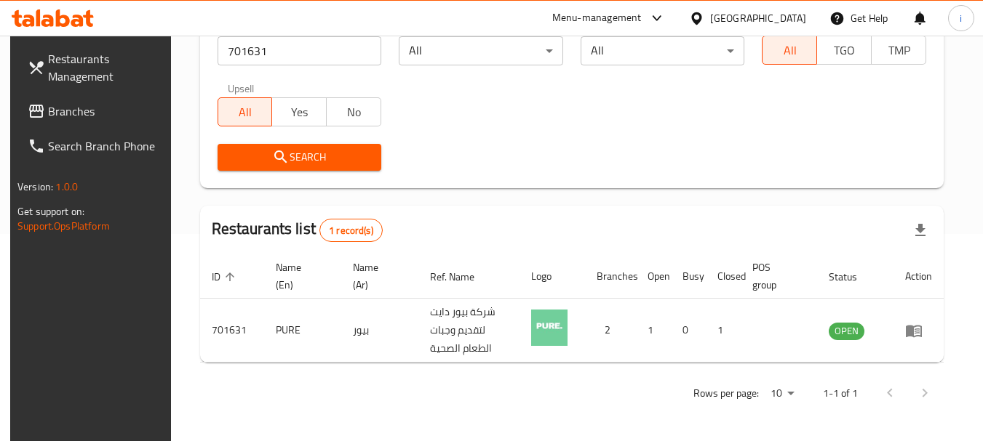  What do you see at coordinates (610, 331) in the screenshot?
I see `td: 2` at bounding box center [610, 331].